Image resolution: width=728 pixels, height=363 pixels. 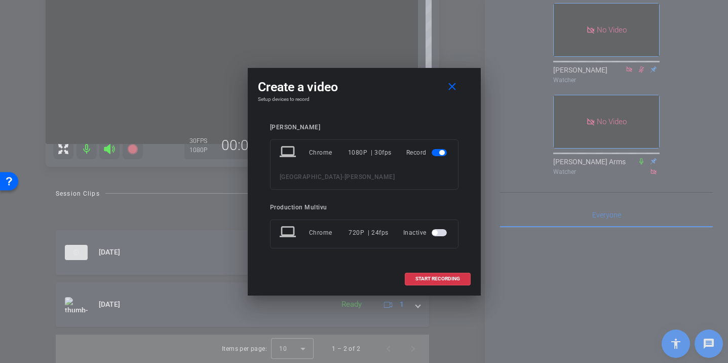 I want to click on button: START RECORDING, so click(x=438, y=279).